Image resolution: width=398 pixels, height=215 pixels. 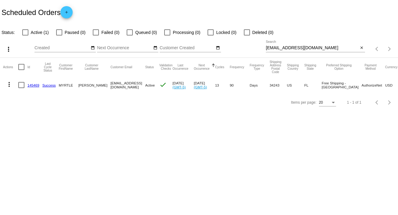 What do you see at coordinates (339, 67) in the screenshot?
I see `button: Change sorting for PreferredShippingOption` at bounding box center [339, 67].